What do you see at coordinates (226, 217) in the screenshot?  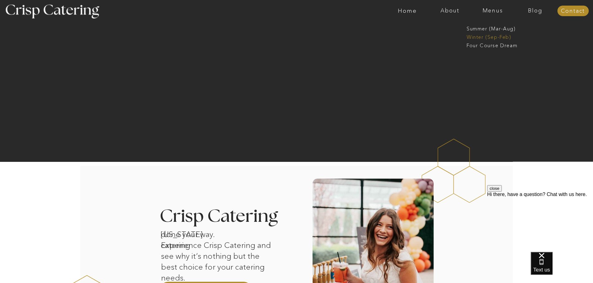 I see `h3: Crisp Catering` at bounding box center [226, 217].